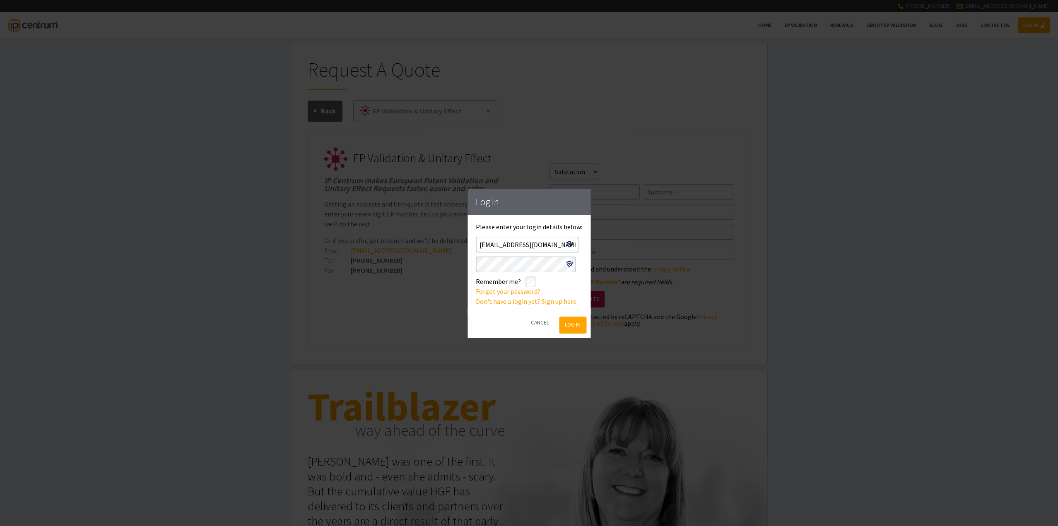 The image size is (1058, 526). I want to click on input: Email, so click(527, 245).